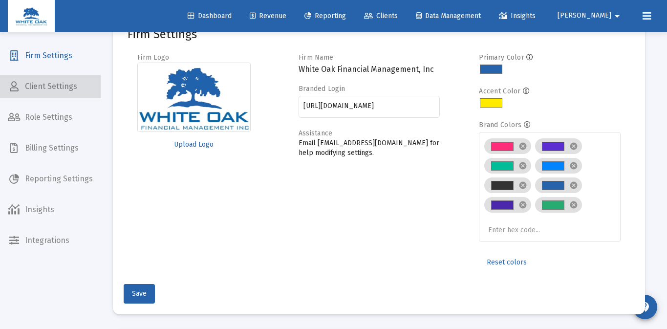 The width and height of the screenshot is (667, 329). Describe the element at coordinates (153, 57) in the screenshot. I see `label: Firm Logo` at that location.